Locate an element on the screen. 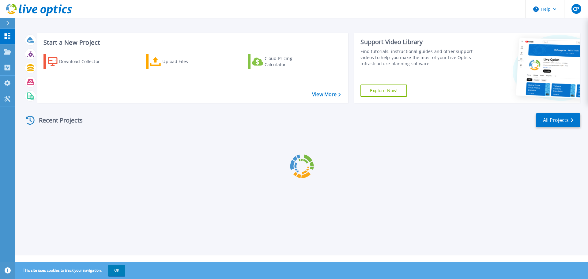 The width and height of the screenshot is (588, 279). div: Recent Projects is located at coordinates (57, 120).